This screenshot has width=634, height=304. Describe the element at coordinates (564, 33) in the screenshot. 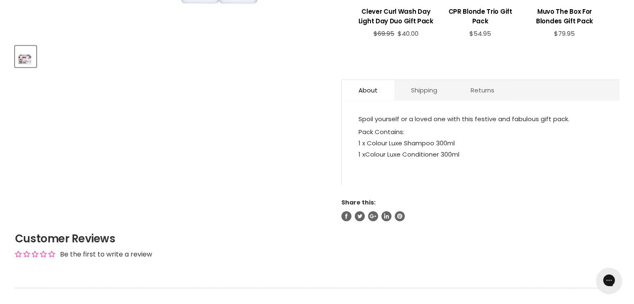

I see `span: $79.95` at that location.